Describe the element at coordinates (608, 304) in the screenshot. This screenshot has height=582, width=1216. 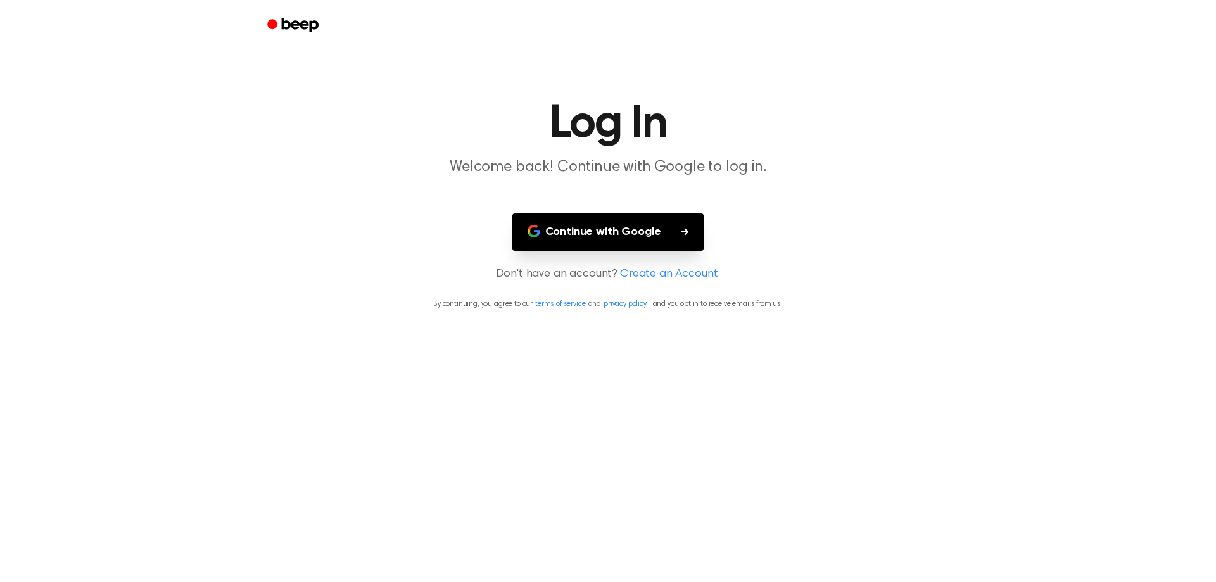
I see `p: By continuing, you agree to our and , and you opt in to receive emails from us.` at that location.